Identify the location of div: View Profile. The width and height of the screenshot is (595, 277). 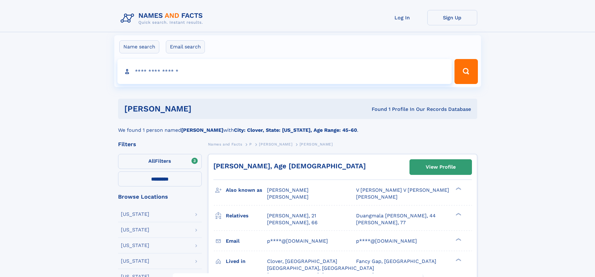
(440, 167).